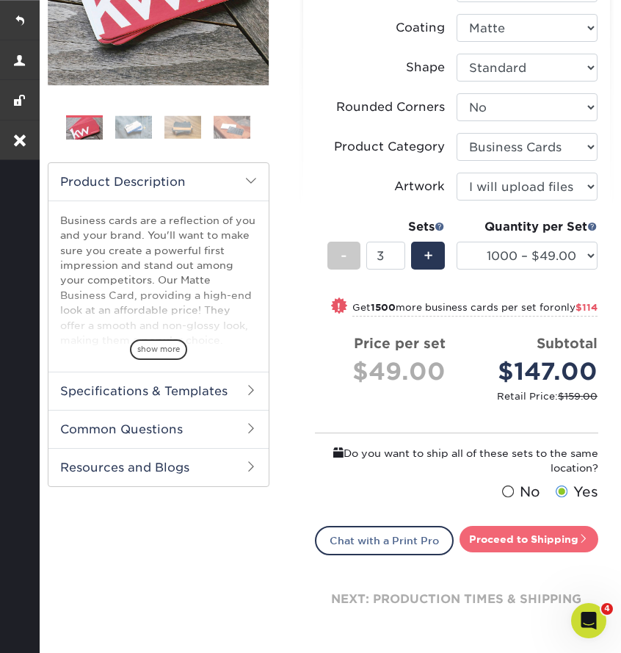  What do you see at coordinates (576, 307) in the screenshot?
I see `span: only` at bounding box center [576, 307].